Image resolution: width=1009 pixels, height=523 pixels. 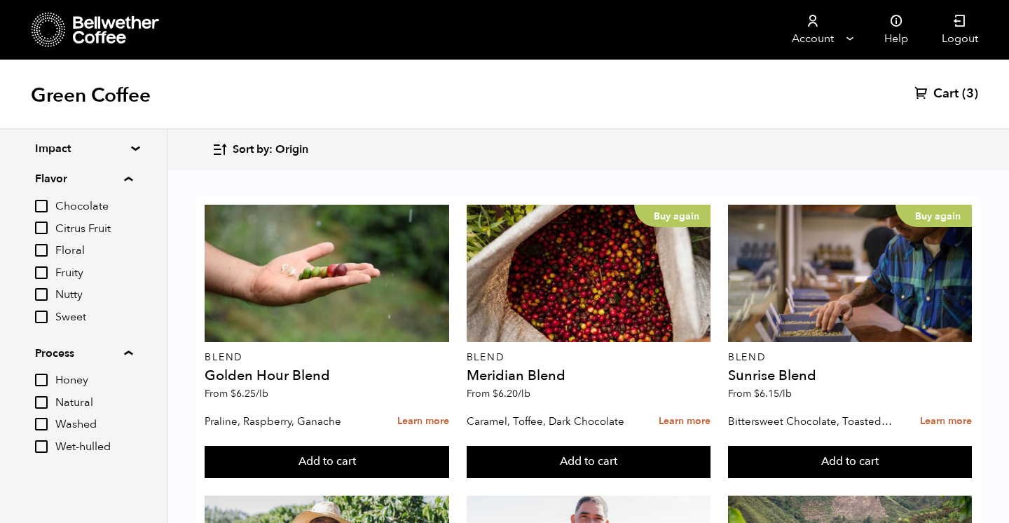 What do you see at coordinates (327, 376) in the screenshot?
I see `h4: Golden Hour Blend` at bounding box center [327, 376].